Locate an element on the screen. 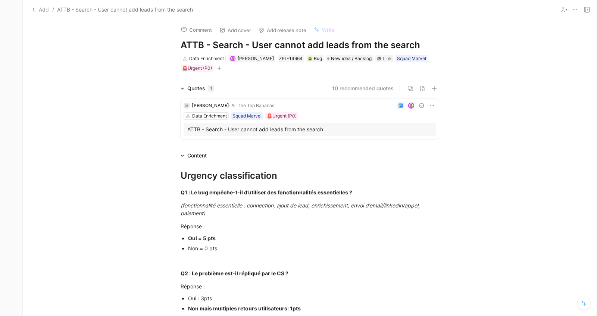  strong: Q2 : Le problème est-il répliqué par le CS ? is located at coordinates (234, 273).